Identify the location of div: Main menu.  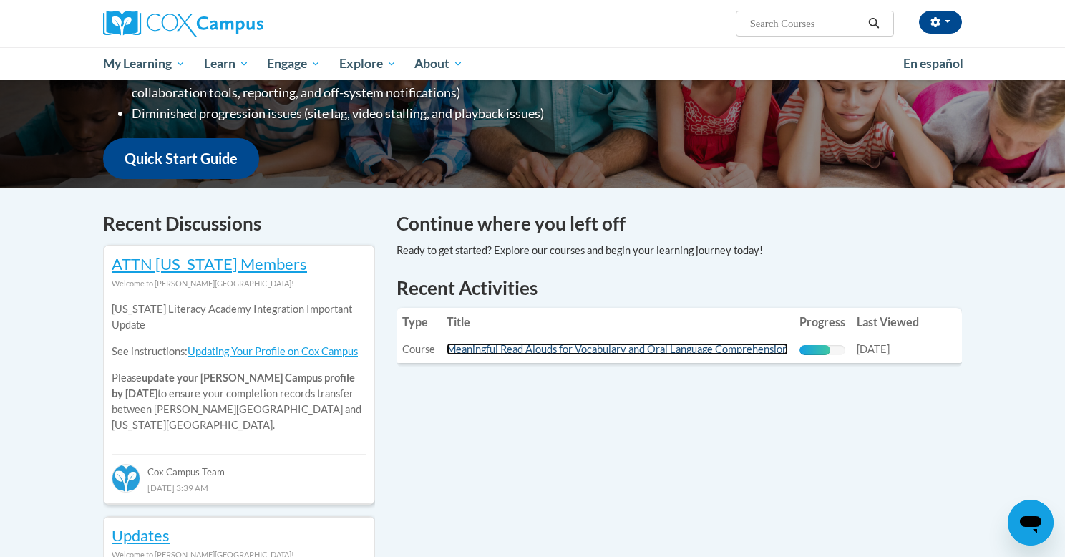
(533, 64).